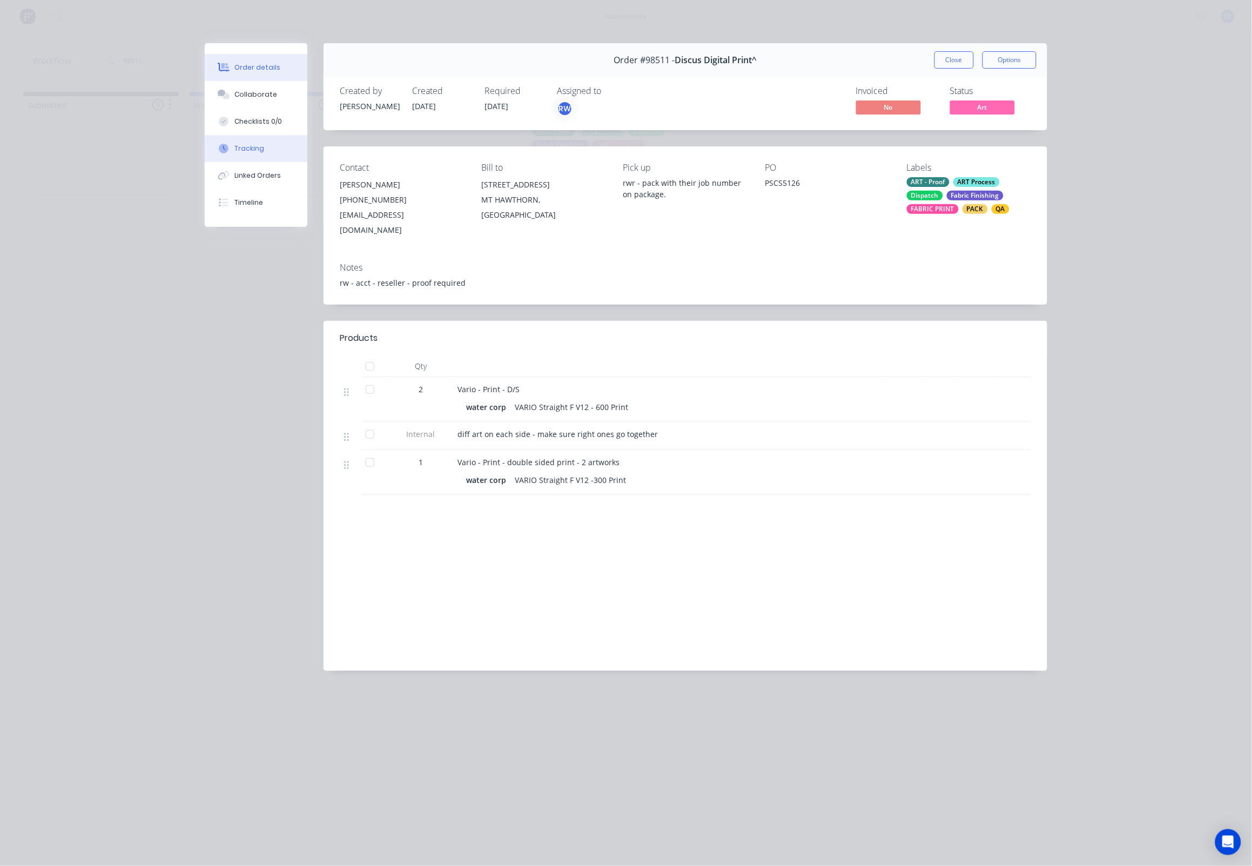  What do you see at coordinates (256, 148) in the screenshot?
I see `button: Tracking` at bounding box center [256, 148].